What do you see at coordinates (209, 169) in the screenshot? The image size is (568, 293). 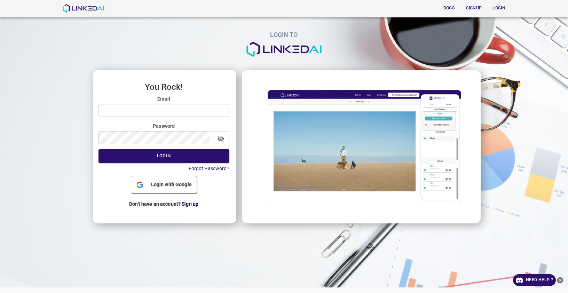 I see `a: Forgot Password?` at bounding box center [209, 169].